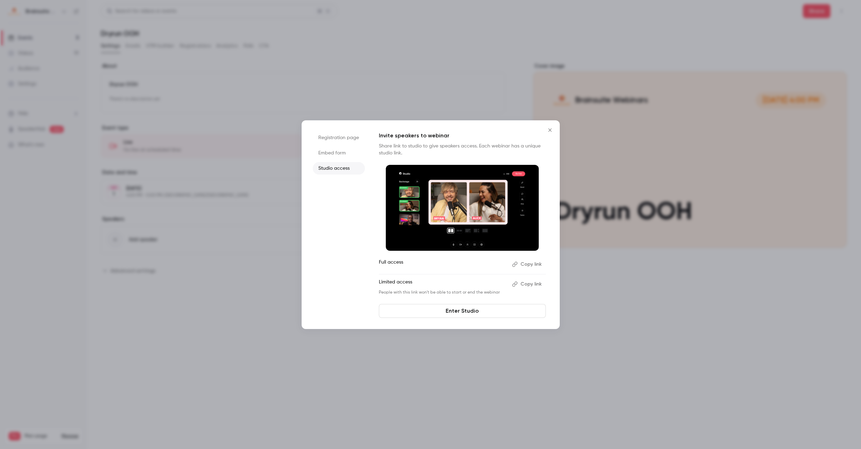  Describe the element at coordinates (339, 168) in the screenshot. I see `li: Studio access` at that location.